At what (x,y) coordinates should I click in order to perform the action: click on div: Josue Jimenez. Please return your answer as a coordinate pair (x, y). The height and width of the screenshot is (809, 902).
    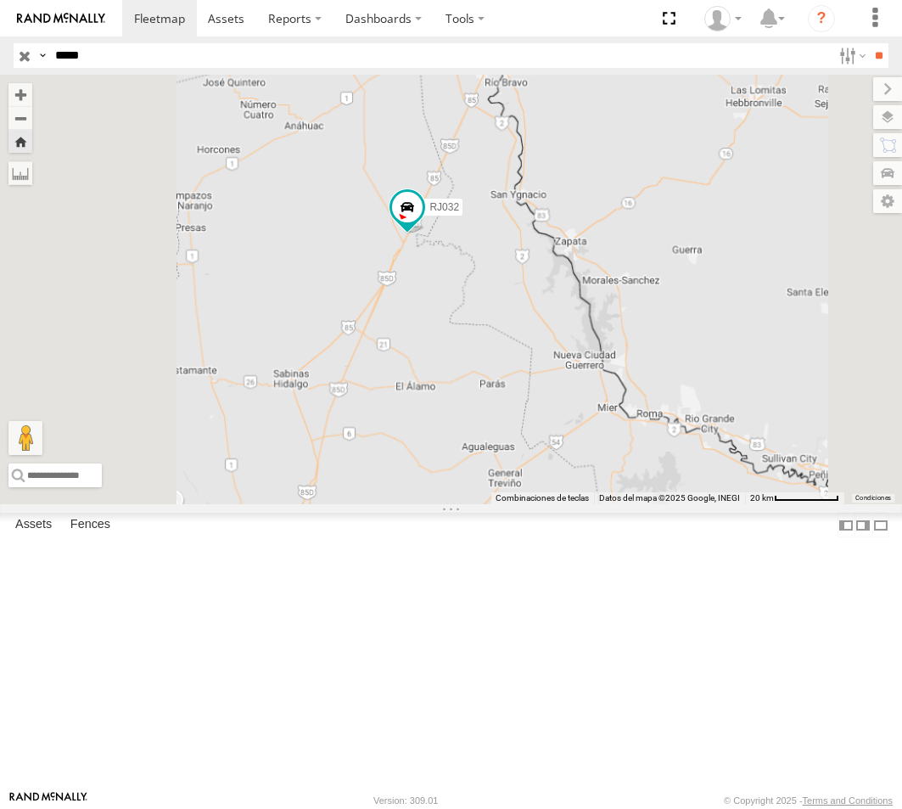
    Looking at the image, I should click on (723, 19).